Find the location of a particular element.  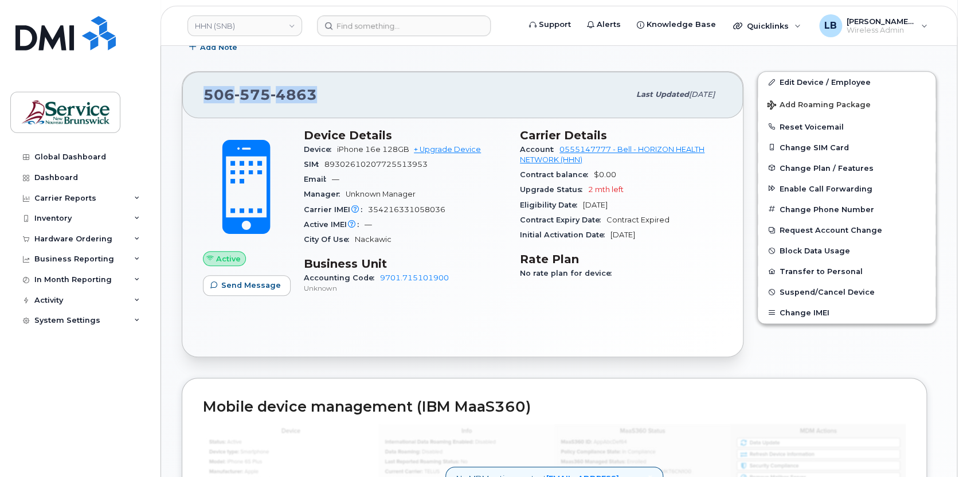

h3: Business Unit is located at coordinates (405, 264).